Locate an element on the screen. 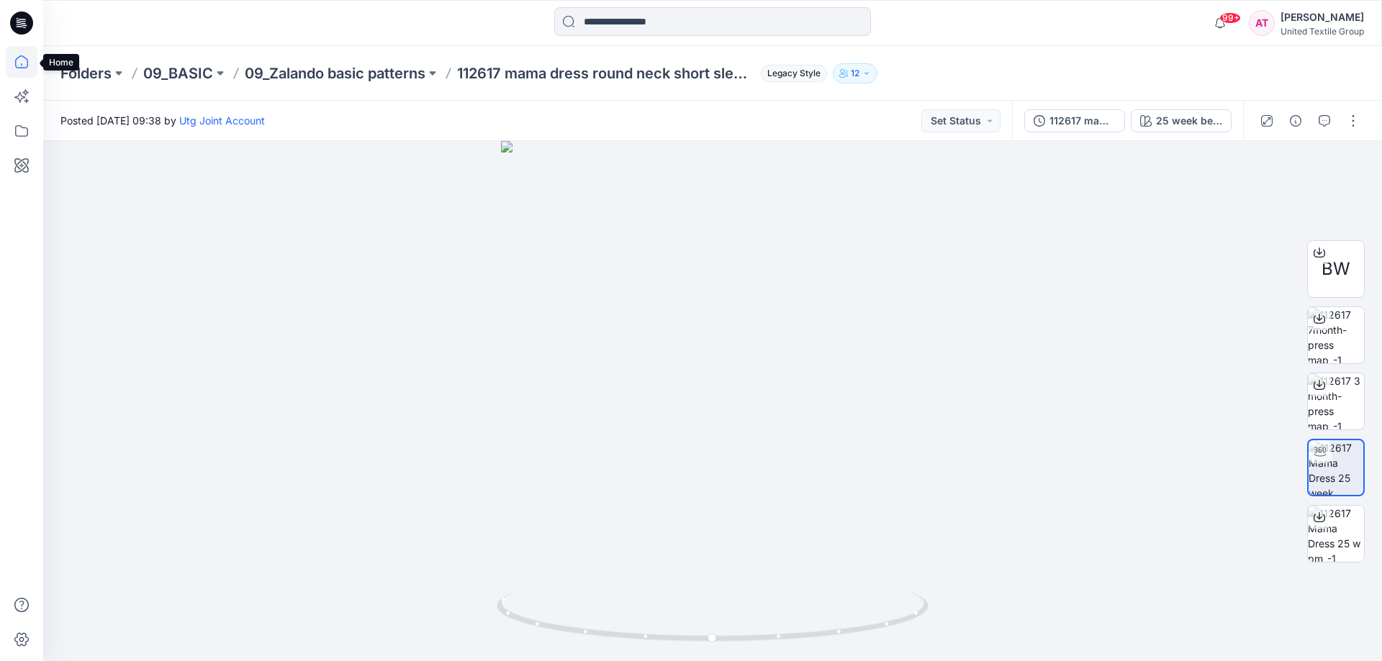  img: 112617 Mama Dress 25 week is located at coordinates (1336, 468).